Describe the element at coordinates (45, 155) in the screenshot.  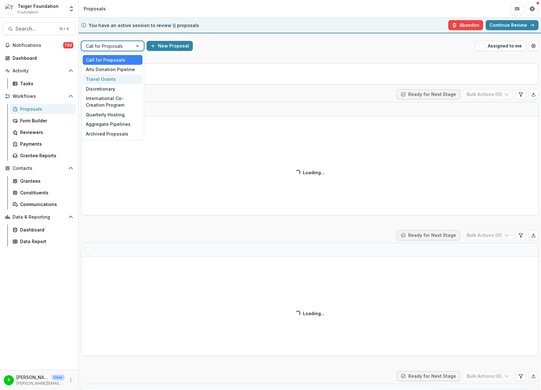
I see `div: Grantee Reports` at that location.